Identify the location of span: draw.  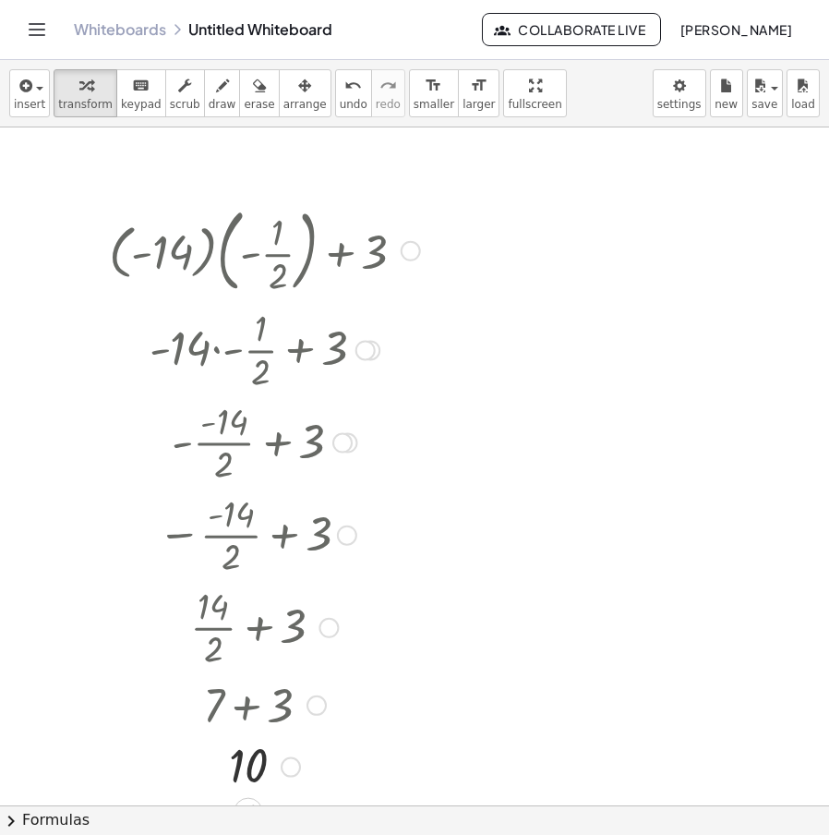
(223, 104).